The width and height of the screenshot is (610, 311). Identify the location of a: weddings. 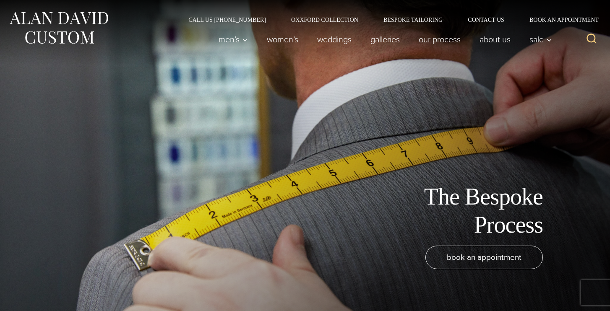
(334, 39).